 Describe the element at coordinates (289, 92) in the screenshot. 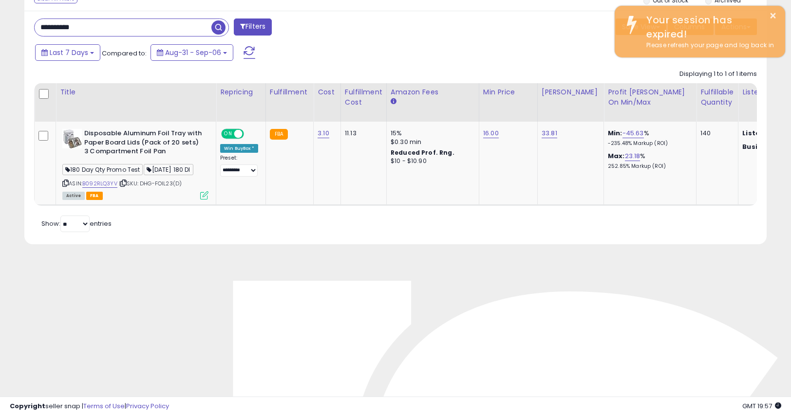

I see `div: Fulfillment` at that location.